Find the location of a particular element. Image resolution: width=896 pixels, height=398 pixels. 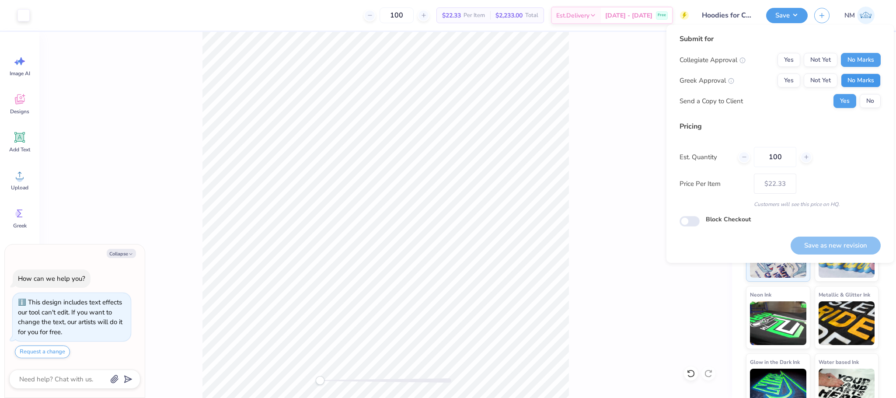

span: $2,233.00 is located at coordinates (509, 15).